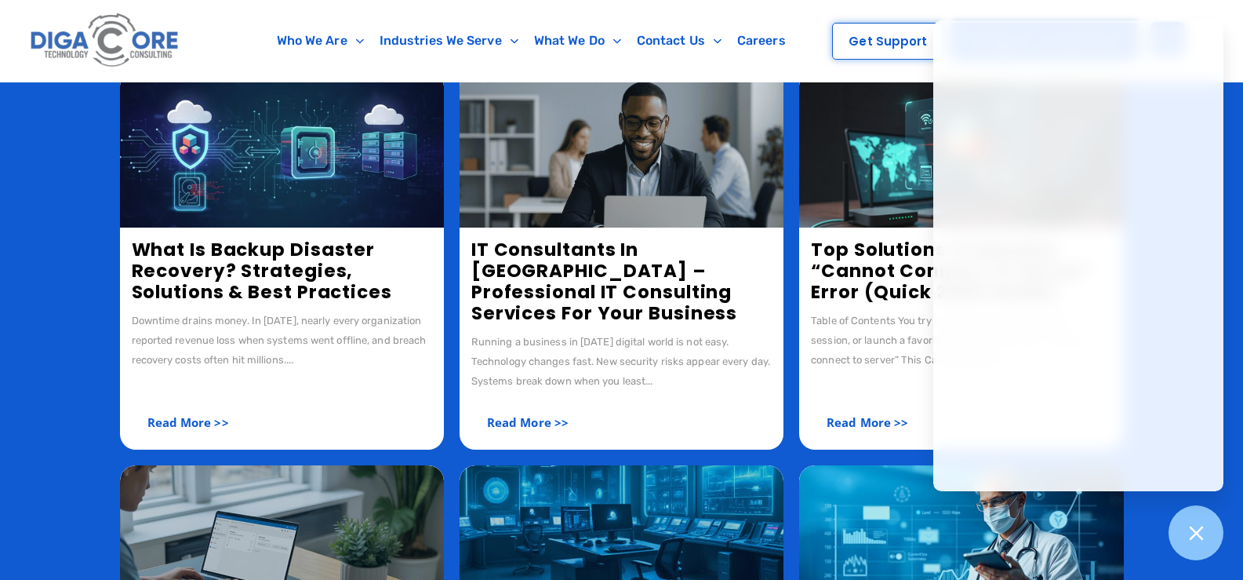  Describe the element at coordinates (531, 41) in the screenshot. I see `nav: Menu` at that location.